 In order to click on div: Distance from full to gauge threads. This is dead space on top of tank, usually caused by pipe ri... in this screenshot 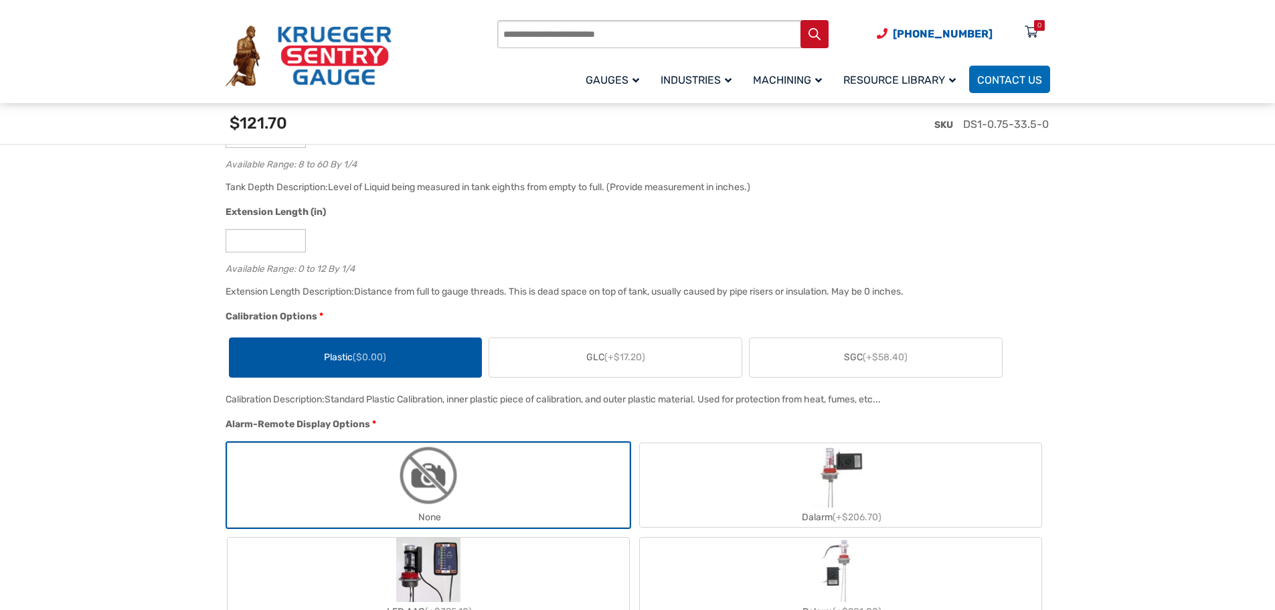, I will do `click(628, 291)`.